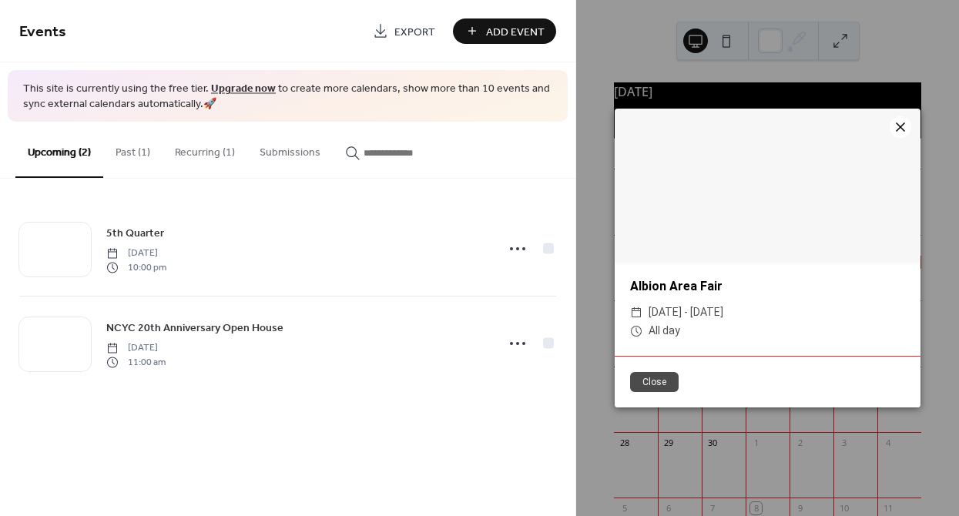  What do you see at coordinates (767, 287) in the screenshot?
I see `div: Albion Area Fair` at bounding box center [767, 287].